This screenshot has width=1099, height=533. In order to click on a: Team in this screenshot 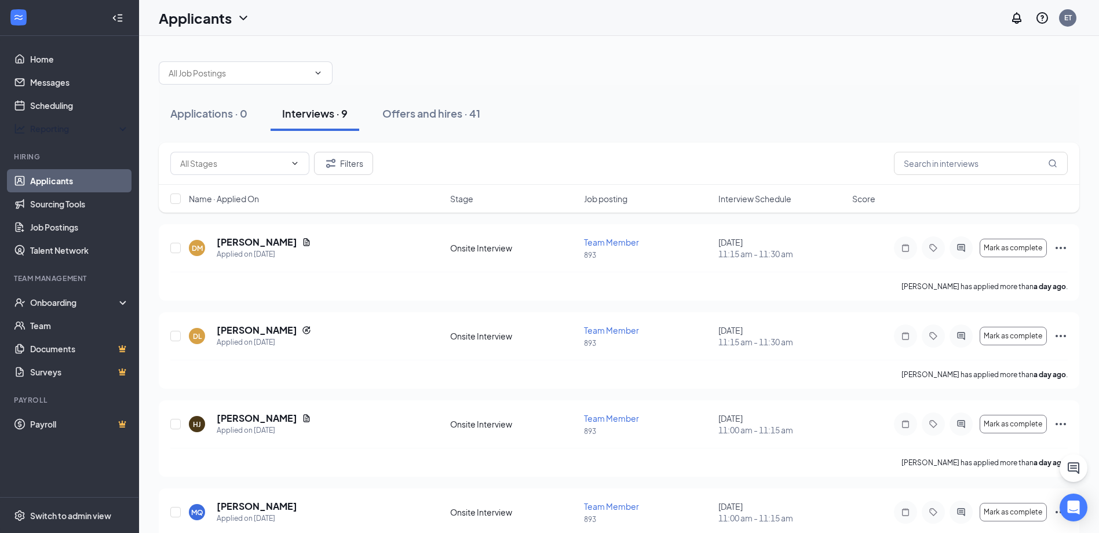, I will do `click(79, 326)`.